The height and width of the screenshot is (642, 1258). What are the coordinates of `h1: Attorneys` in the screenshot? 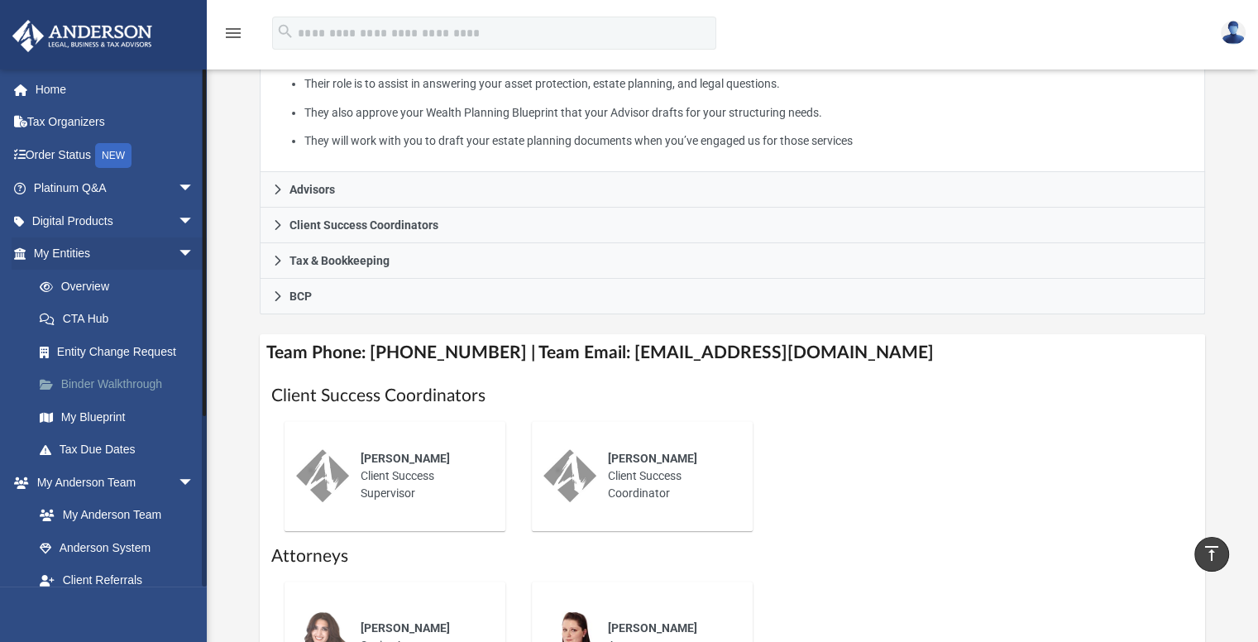 It's located at (733, 556).